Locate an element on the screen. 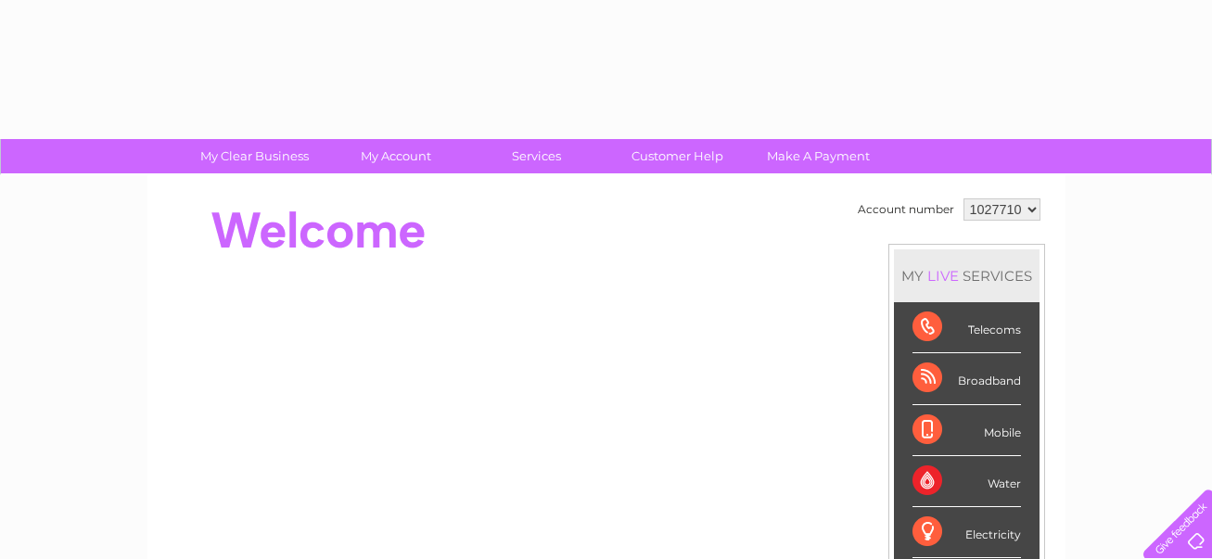 The image size is (1212, 559). a: My Account is located at coordinates (395, 156).